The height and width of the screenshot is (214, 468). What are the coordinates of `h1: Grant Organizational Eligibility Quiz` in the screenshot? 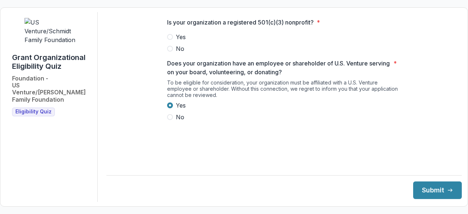 It's located at (52, 62).